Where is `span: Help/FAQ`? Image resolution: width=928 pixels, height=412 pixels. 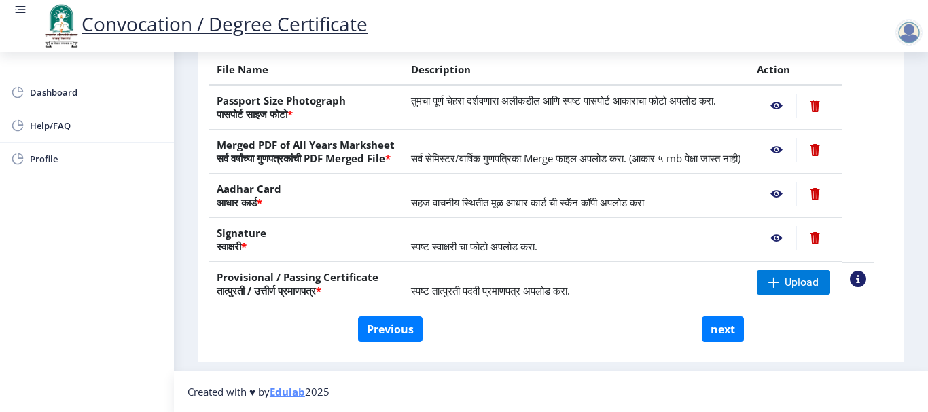
span: Help/FAQ is located at coordinates (96, 126).